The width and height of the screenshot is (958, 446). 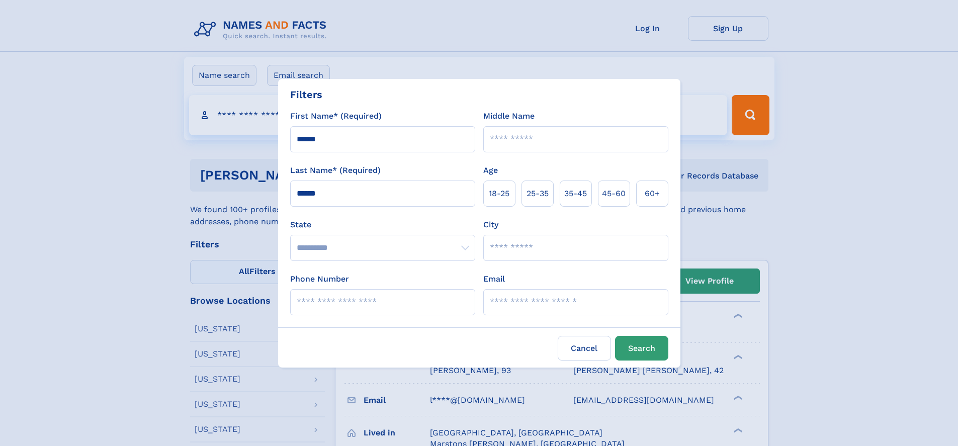 What do you see at coordinates (335, 170) in the screenshot?
I see `label: Last Name* (Required)` at bounding box center [335, 170].